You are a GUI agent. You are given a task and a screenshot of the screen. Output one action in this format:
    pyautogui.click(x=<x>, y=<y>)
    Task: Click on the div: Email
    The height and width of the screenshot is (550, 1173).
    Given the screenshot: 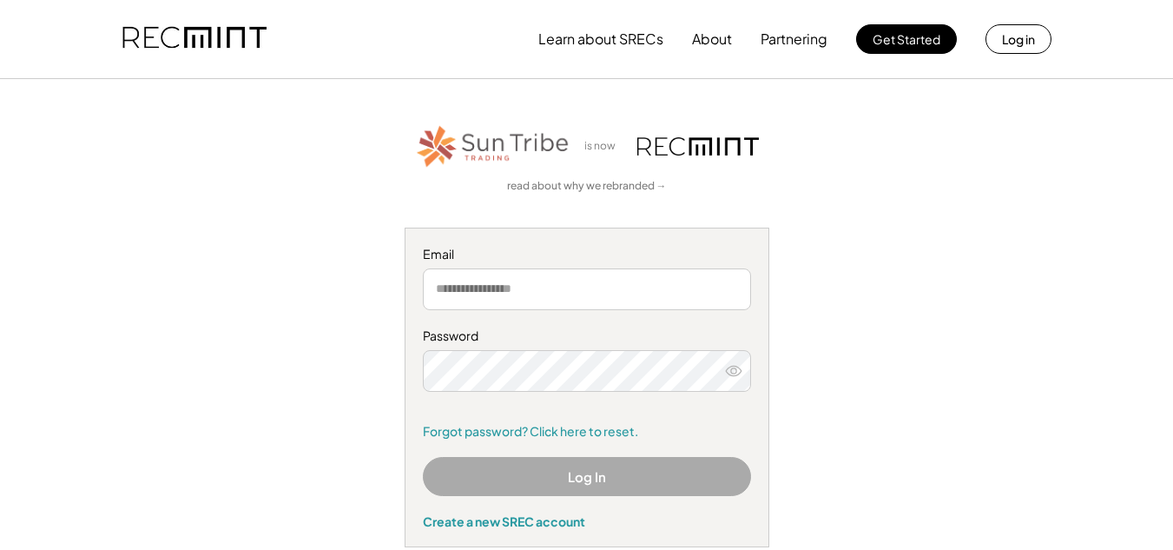 What is the action you would take?
    pyautogui.click(x=587, y=254)
    